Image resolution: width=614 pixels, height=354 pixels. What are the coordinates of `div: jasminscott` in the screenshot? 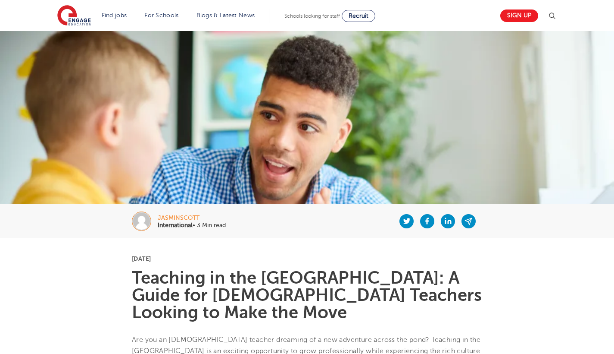 It's located at (192, 218).